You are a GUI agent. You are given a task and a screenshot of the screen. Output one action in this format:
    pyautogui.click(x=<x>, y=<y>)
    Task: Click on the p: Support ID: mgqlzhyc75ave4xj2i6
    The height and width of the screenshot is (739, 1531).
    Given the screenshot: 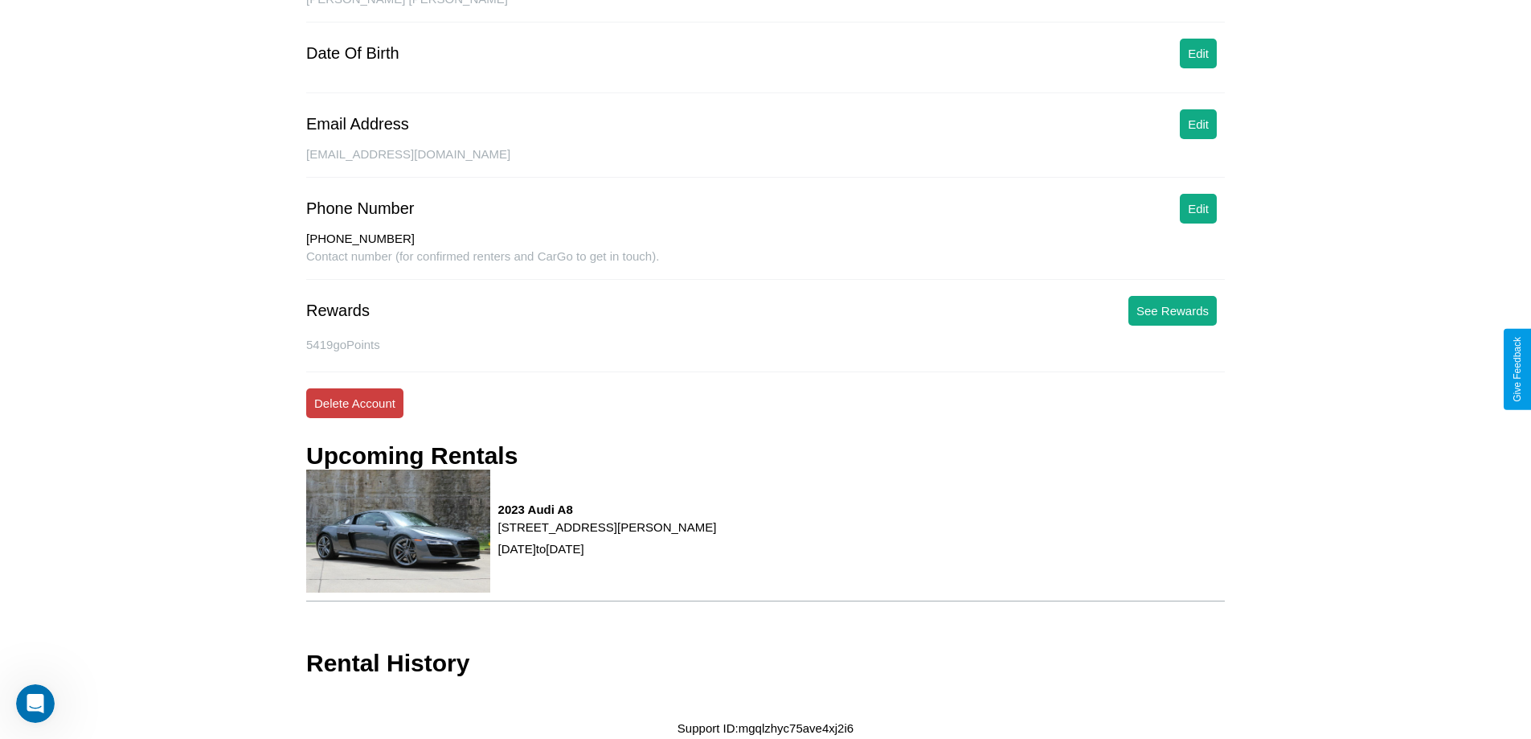 What is the action you would take?
    pyautogui.click(x=765, y=728)
    